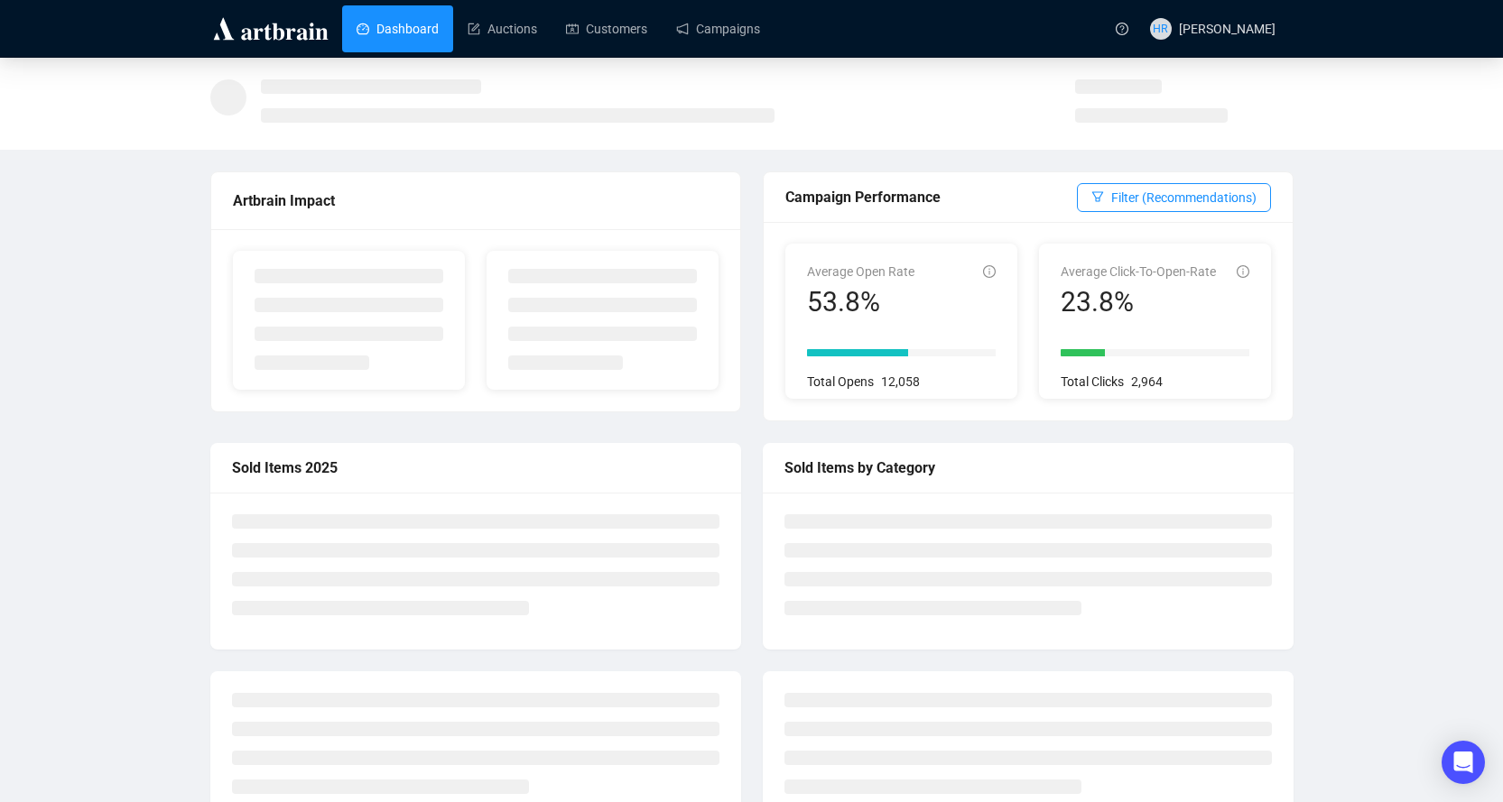 This screenshot has height=802, width=1503. Describe the element at coordinates (1092, 382) in the screenshot. I see `span: Total Clicks` at that location.